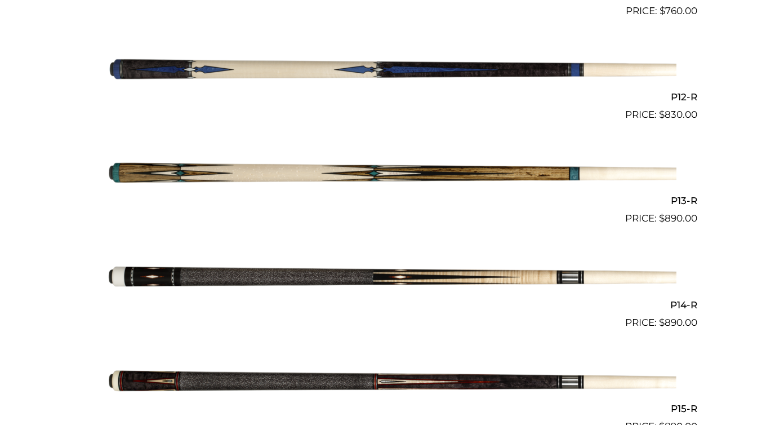 The image size is (784, 425). I want to click on h2: P13-R, so click(392, 200).